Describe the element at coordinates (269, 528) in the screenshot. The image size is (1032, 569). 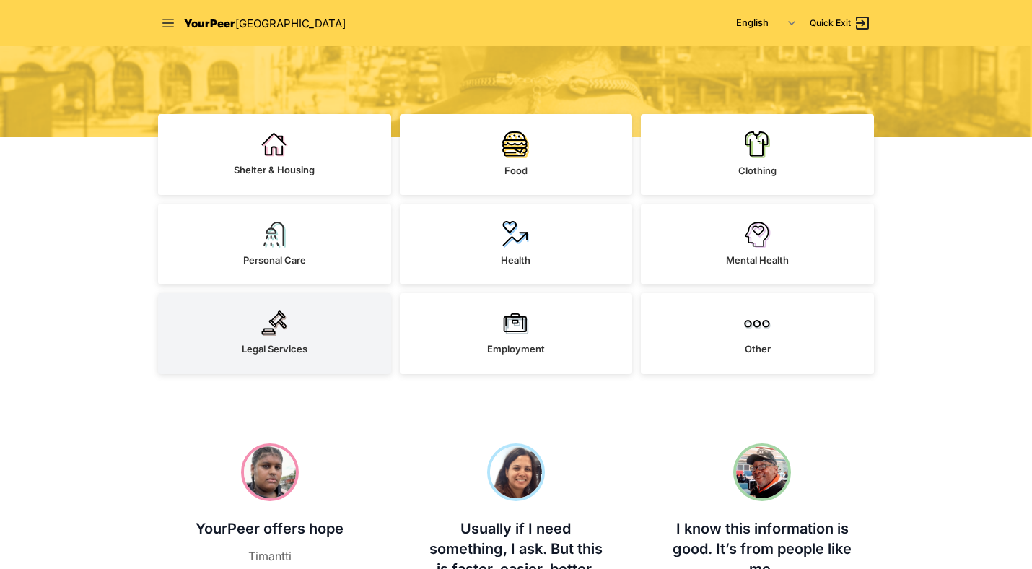
I see `span: YourPeer offers hope` at that location.